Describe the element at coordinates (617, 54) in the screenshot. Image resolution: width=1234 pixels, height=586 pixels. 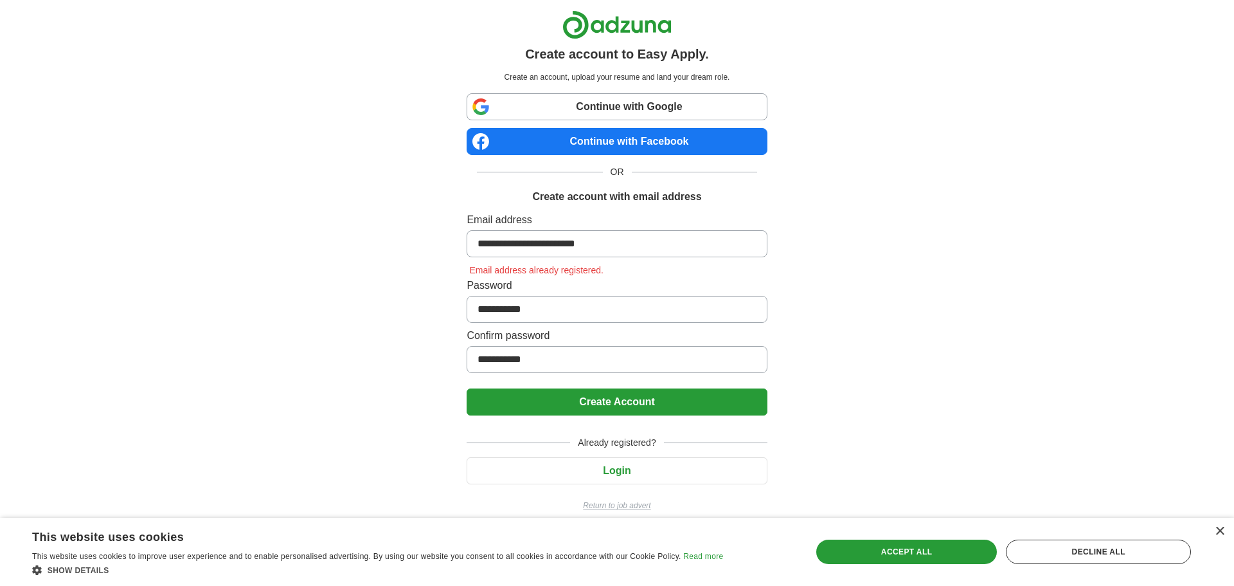
I see `h1: Create account to Easy Apply.` at that location.